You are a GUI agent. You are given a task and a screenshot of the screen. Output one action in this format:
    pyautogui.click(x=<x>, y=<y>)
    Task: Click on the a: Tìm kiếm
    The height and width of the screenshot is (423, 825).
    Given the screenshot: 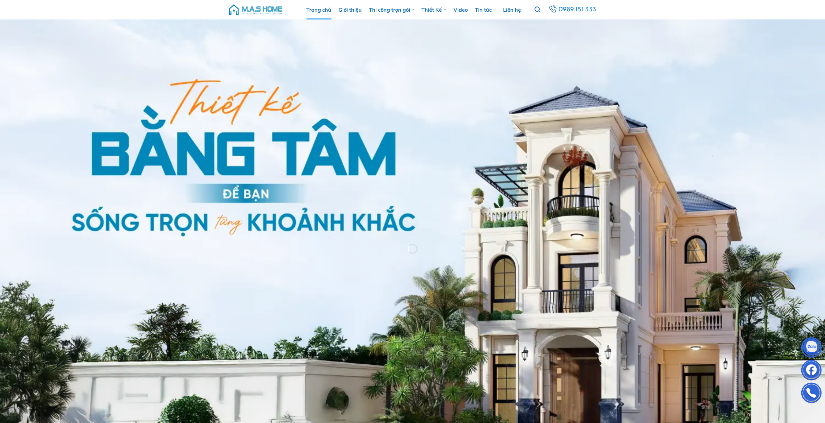 What is the action you would take?
    pyautogui.click(x=538, y=10)
    